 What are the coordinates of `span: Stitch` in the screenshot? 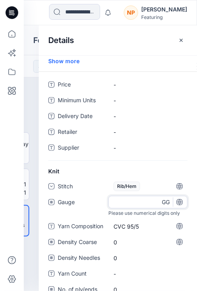 It's located at (81, 187).